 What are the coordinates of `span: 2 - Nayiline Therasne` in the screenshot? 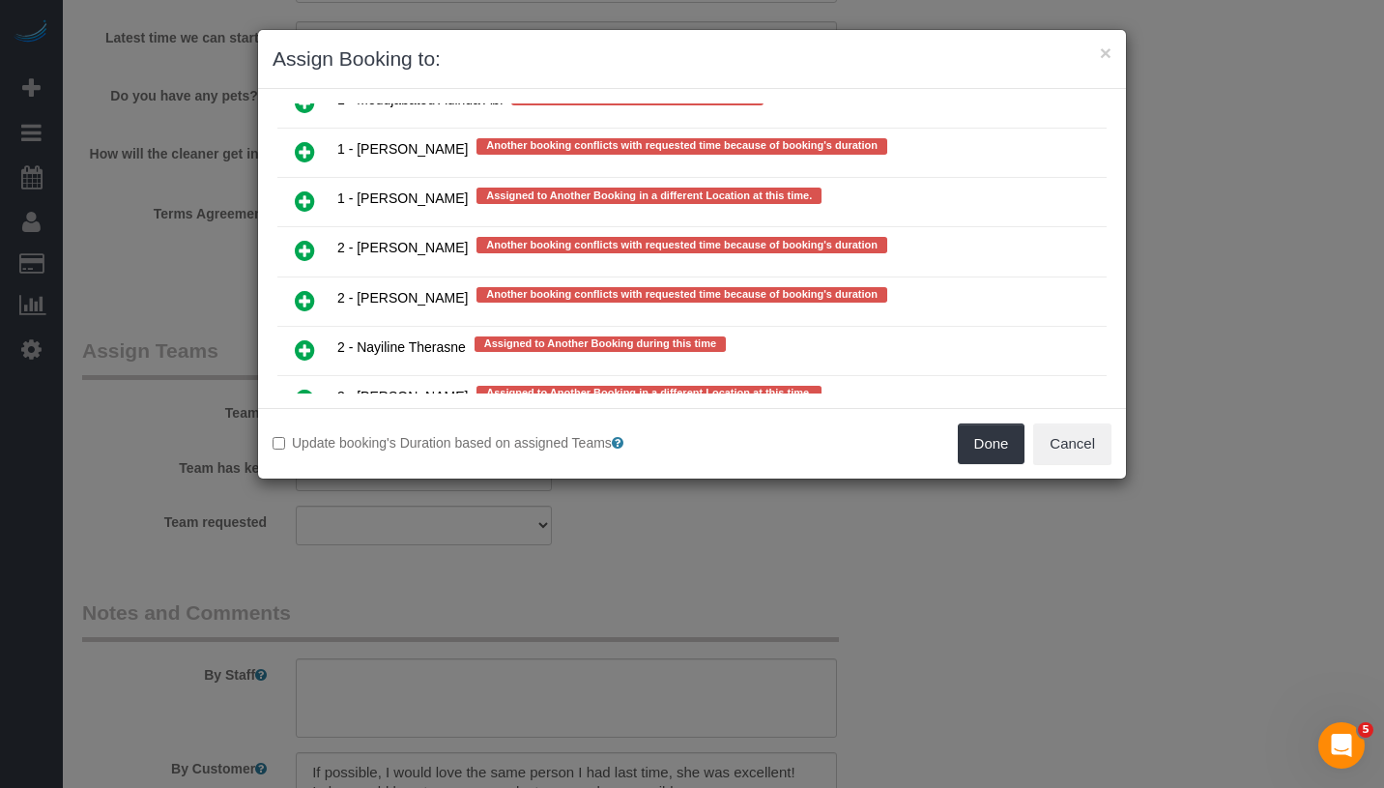 It's located at (401, 347).